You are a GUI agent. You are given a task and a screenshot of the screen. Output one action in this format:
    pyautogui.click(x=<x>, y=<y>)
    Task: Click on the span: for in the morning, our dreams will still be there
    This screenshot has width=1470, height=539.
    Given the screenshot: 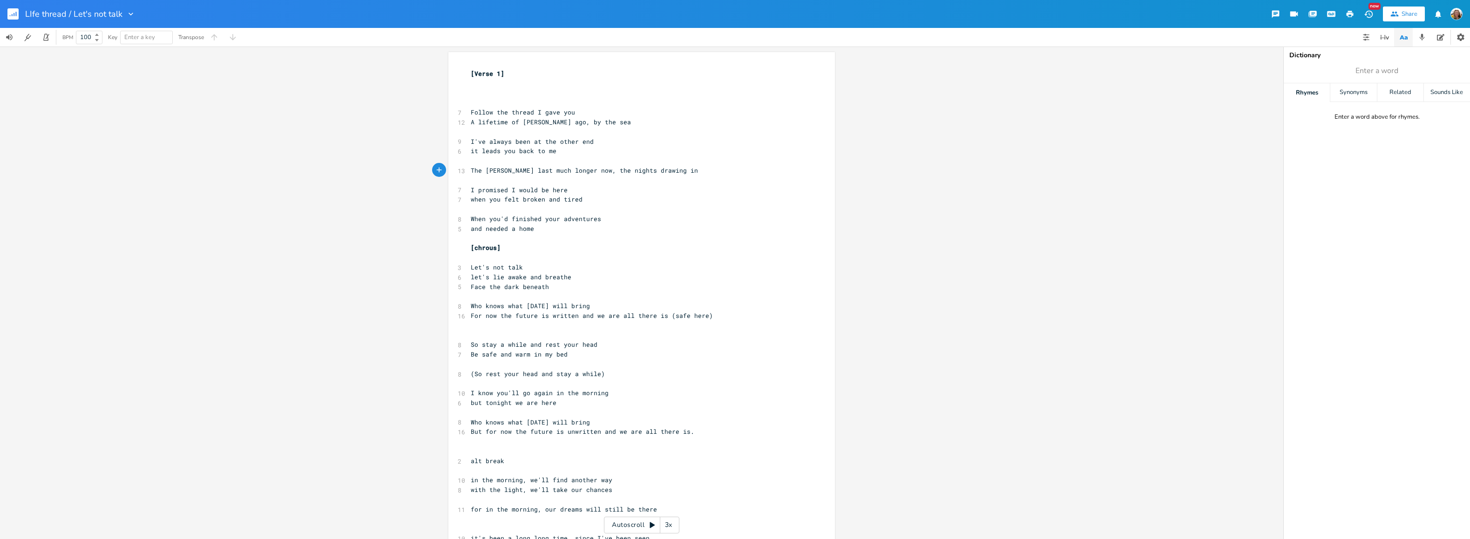 What is the action you would take?
    pyautogui.click(x=564, y=509)
    